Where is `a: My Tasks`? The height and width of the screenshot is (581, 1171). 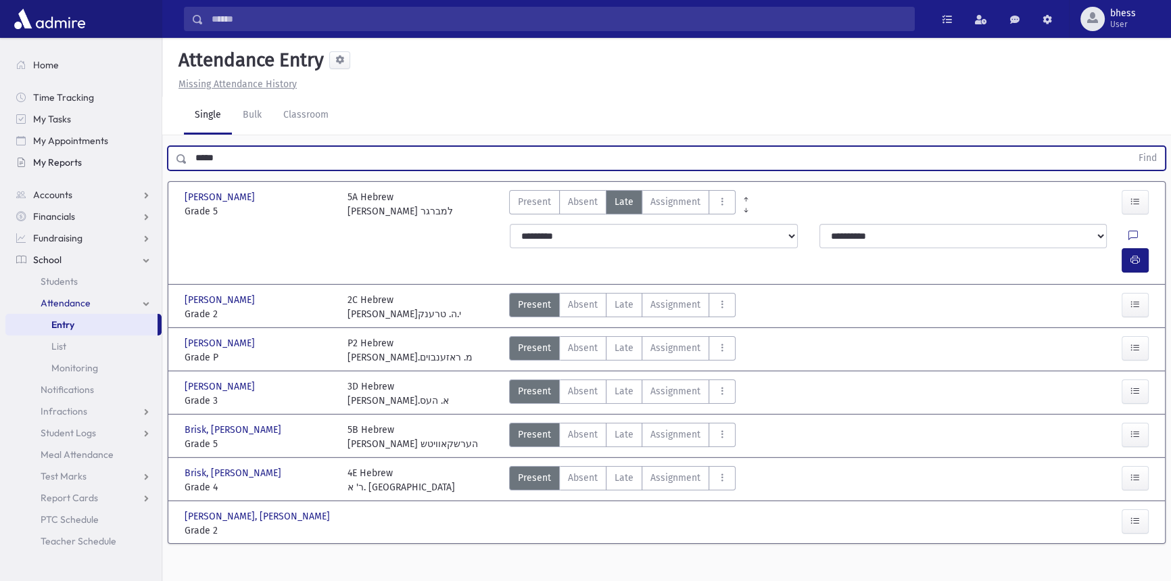
a: My Tasks is located at coordinates (83, 119).